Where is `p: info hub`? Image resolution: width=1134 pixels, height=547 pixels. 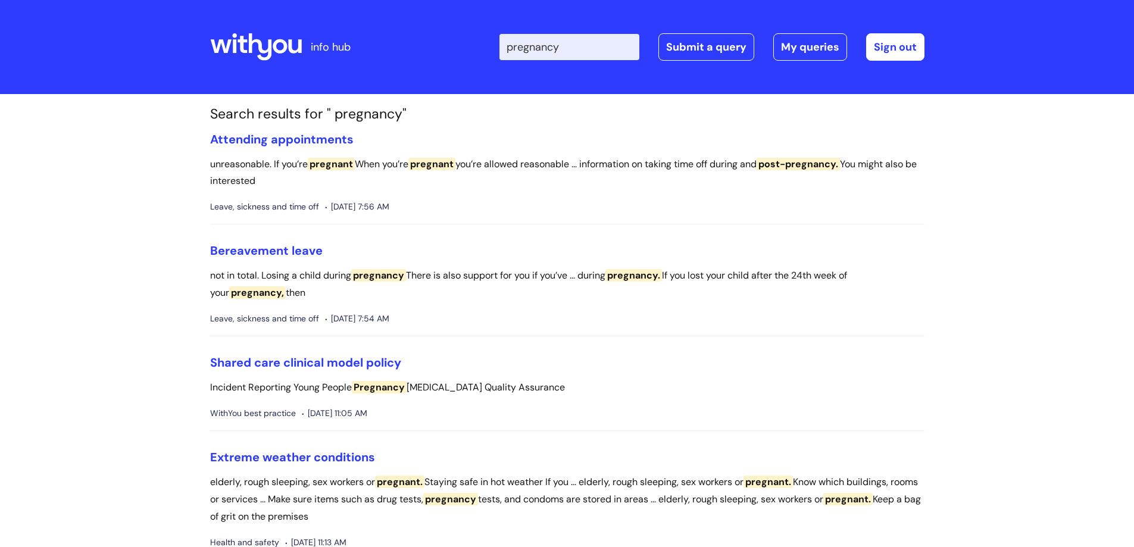 p: info hub is located at coordinates (330, 47).